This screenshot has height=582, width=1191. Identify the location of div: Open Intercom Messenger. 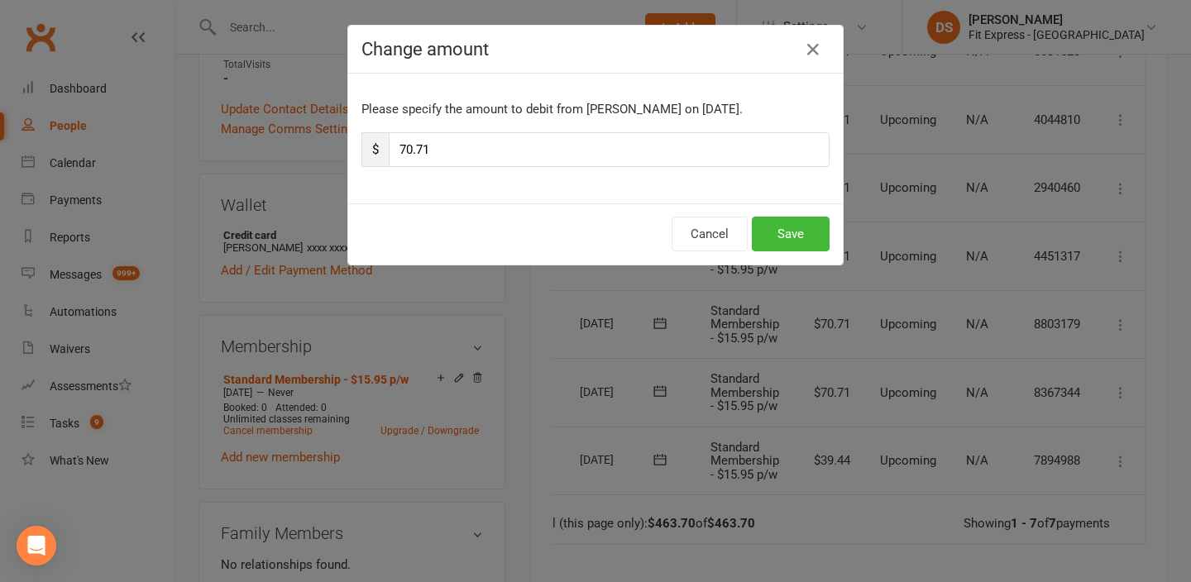
(36, 546).